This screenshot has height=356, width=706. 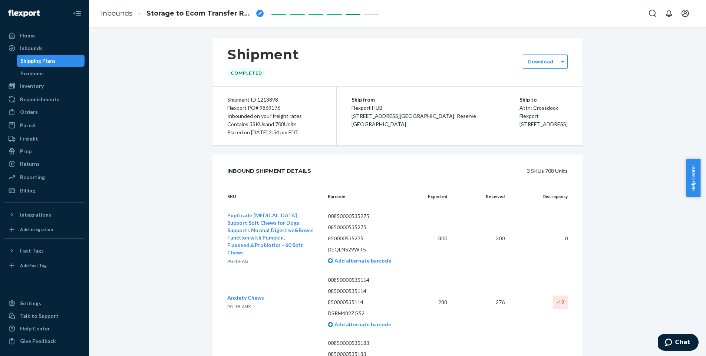 What do you see at coordinates (32, 251) in the screenshot?
I see `div: Fast Tags` at bounding box center [32, 251].